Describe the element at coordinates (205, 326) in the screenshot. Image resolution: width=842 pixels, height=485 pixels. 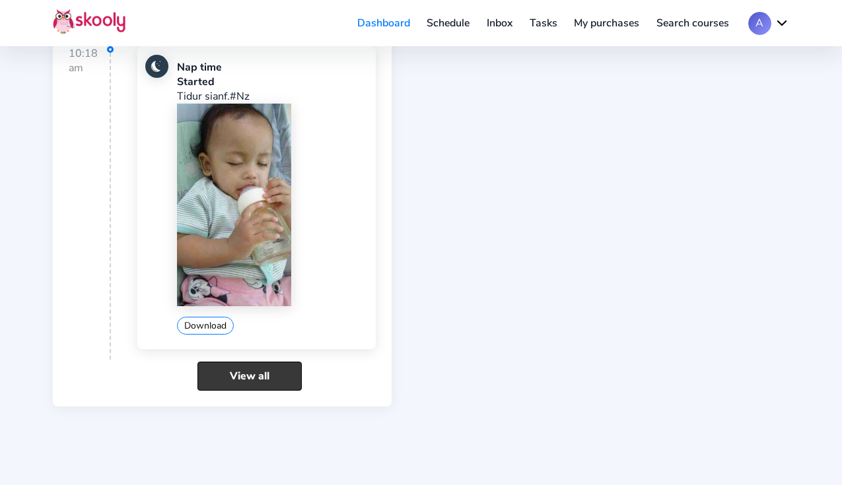
I see `a: Download` at that location.